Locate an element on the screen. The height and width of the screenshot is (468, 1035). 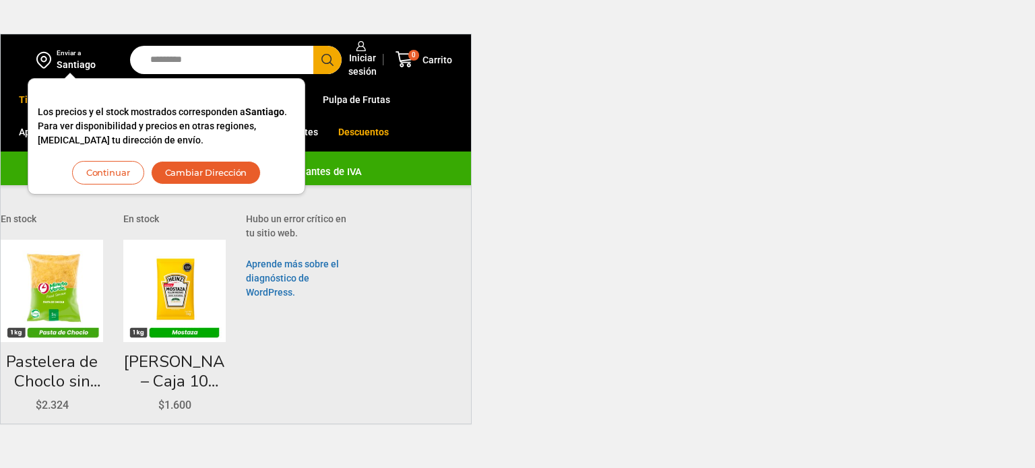
a: Appetizers is located at coordinates (42, 132).